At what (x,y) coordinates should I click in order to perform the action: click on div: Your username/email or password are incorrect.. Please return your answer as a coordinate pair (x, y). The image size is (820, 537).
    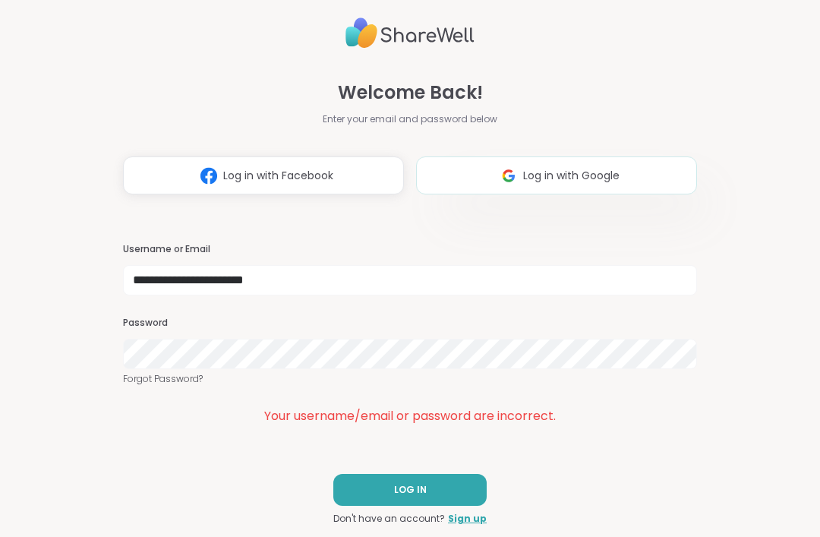
    Looking at the image, I should click on (410, 416).